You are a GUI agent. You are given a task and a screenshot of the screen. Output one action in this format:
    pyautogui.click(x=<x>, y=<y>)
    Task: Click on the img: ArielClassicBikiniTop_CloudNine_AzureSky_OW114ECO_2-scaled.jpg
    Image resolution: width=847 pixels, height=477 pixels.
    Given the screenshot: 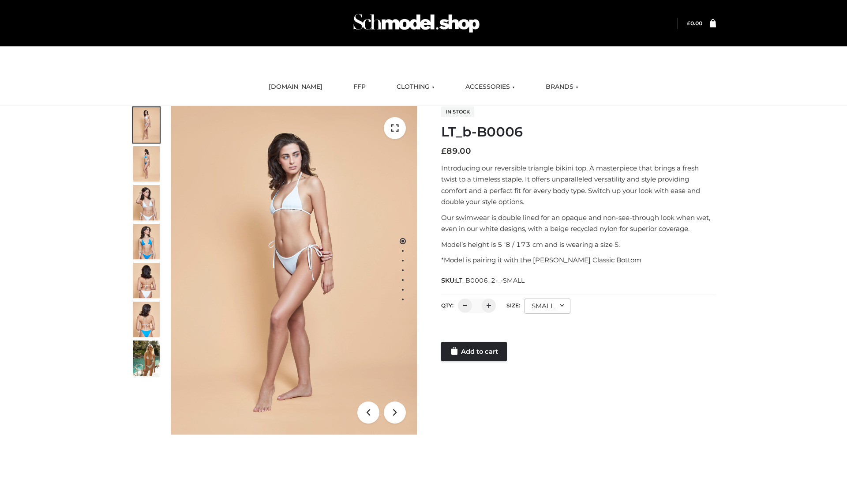 What is the action you would take?
    pyautogui.click(x=146, y=164)
    